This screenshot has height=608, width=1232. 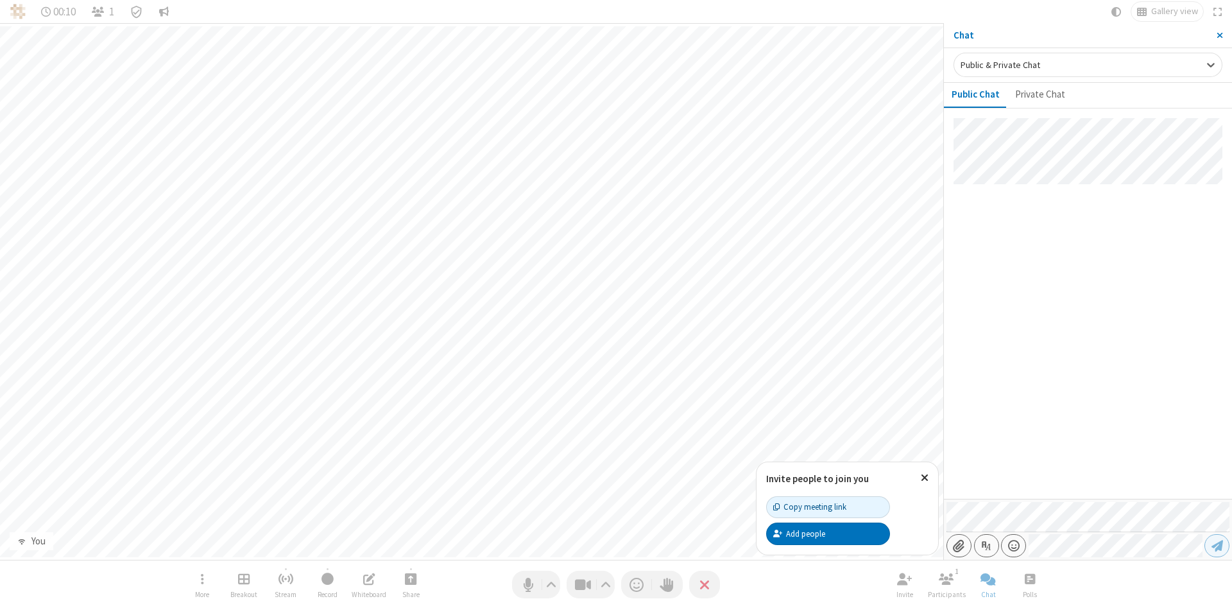 I want to click on span: Record, so click(x=327, y=594).